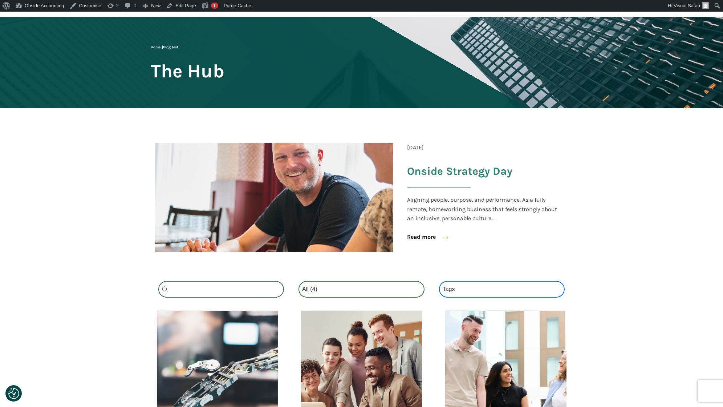  I want to click on span: Visual Safari, so click(687, 5).